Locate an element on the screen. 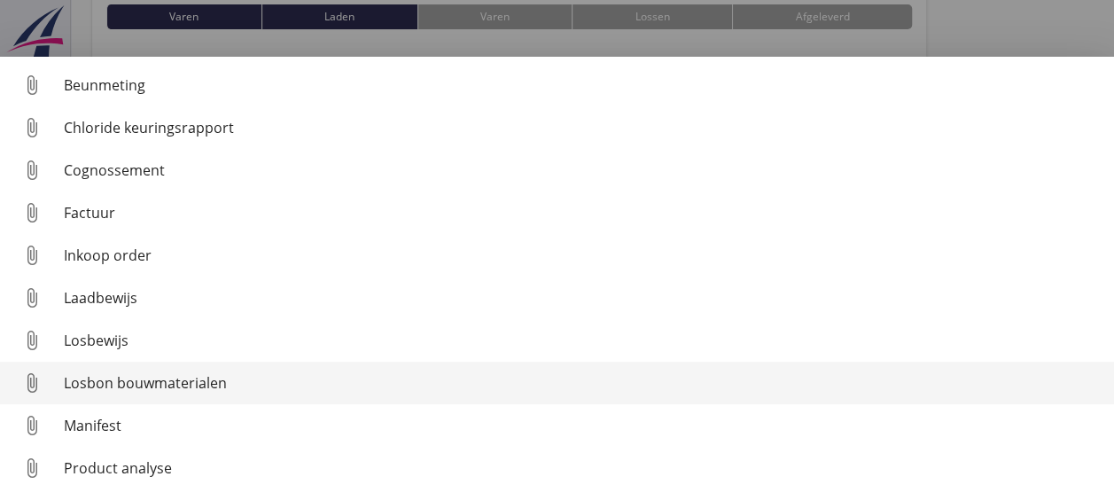  div: Cognossement is located at coordinates (582, 170).